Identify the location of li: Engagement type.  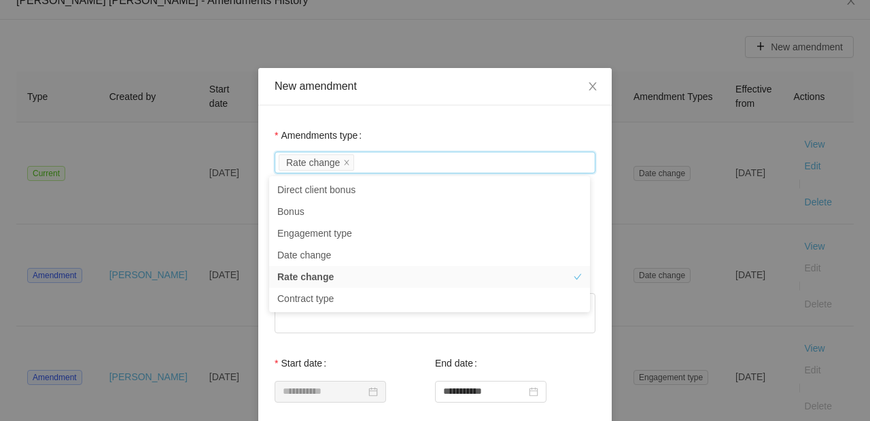
(430, 233).